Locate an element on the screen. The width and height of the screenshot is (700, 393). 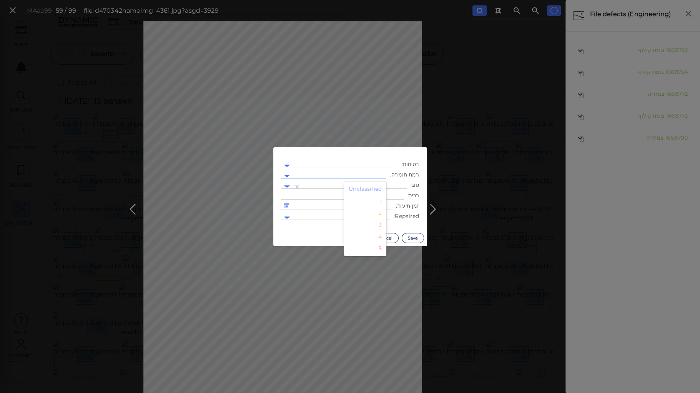
span: רכיב : is located at coordinates (413, 195).